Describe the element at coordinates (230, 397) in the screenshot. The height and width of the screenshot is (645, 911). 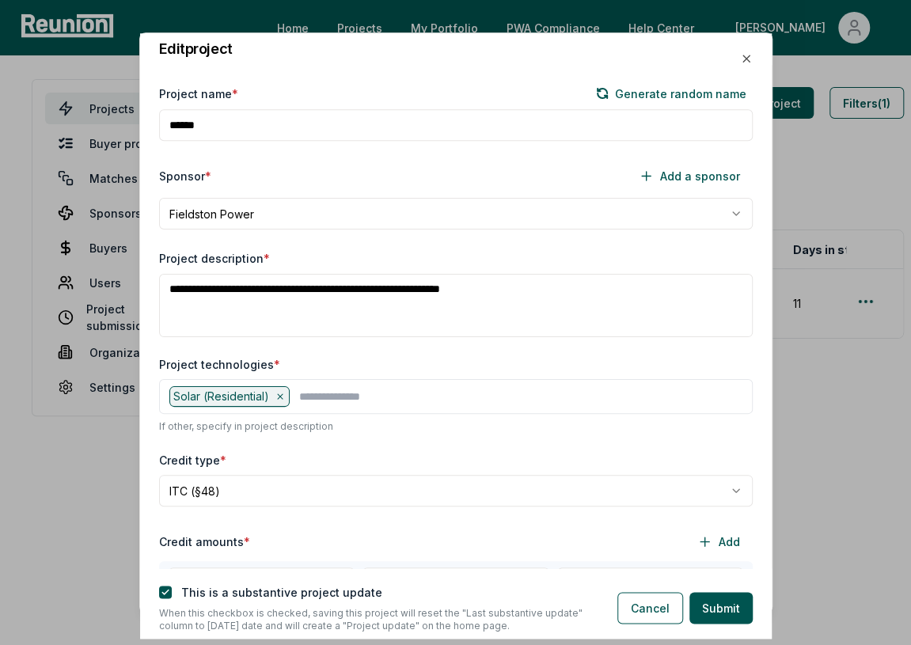
I see `div: Solar (Residential)` at that location.